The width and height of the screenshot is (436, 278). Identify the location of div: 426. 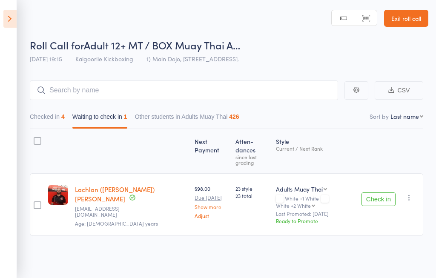
(234, 117).